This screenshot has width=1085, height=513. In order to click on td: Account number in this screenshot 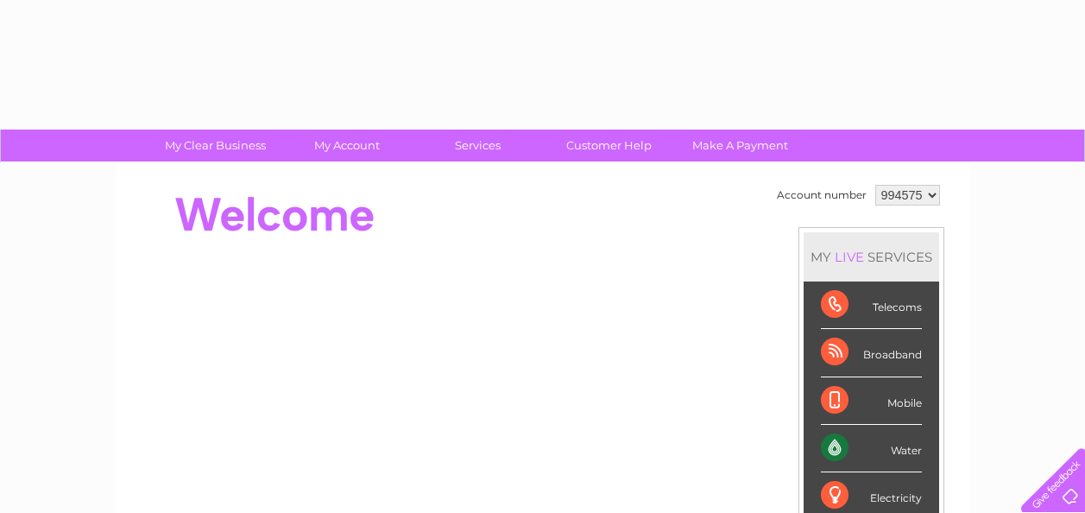, I will do `click(822, 195)`.